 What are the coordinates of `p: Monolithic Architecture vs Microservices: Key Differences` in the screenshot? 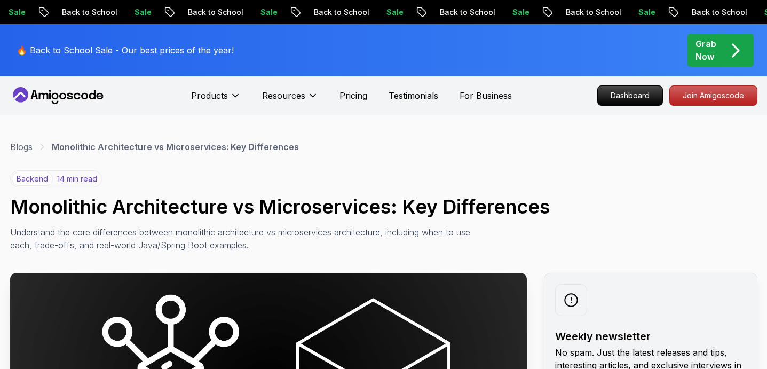 It's located at (175, 147).